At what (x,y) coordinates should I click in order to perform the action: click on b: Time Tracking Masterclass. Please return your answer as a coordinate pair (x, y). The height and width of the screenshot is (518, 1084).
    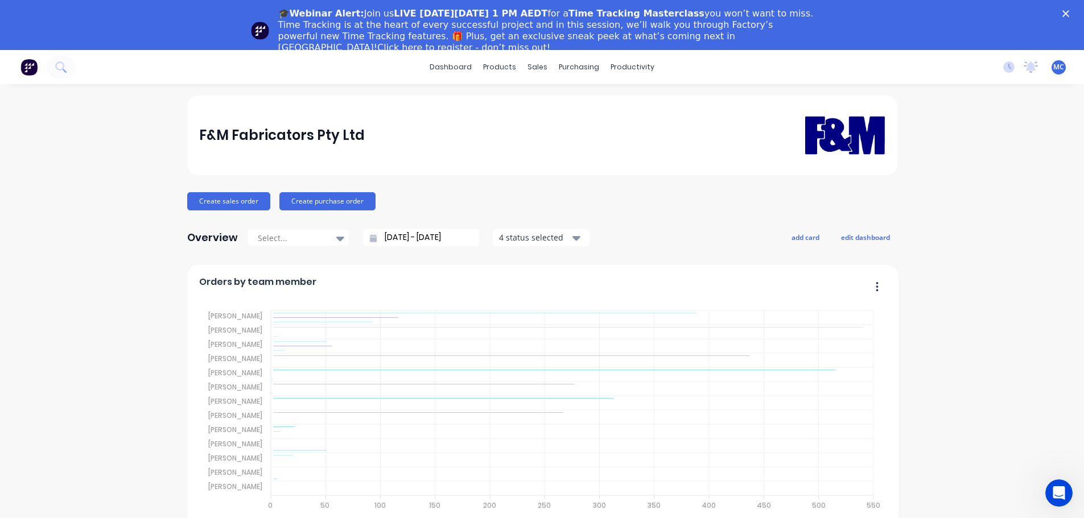
    Looking at the image, I should click on (636, 13).